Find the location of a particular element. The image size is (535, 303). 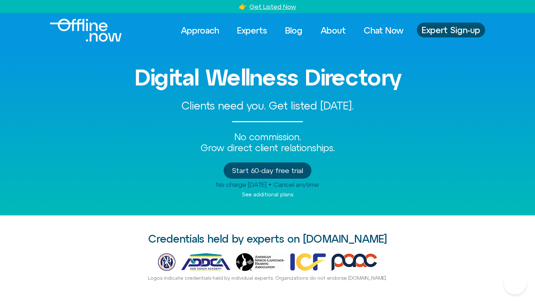

a: Blog is located at coordinates (294, 30).